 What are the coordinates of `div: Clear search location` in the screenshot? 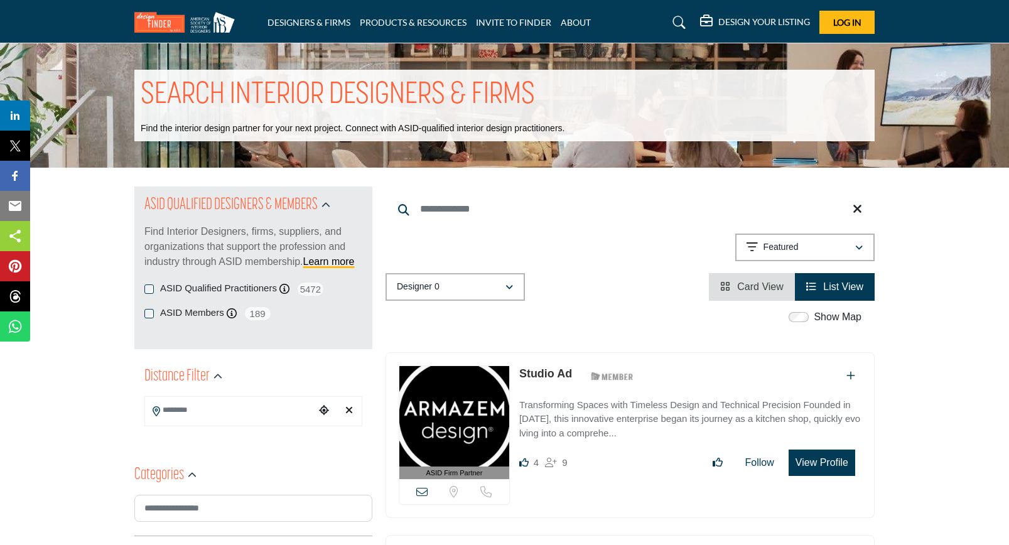 It's located at (349, 411).